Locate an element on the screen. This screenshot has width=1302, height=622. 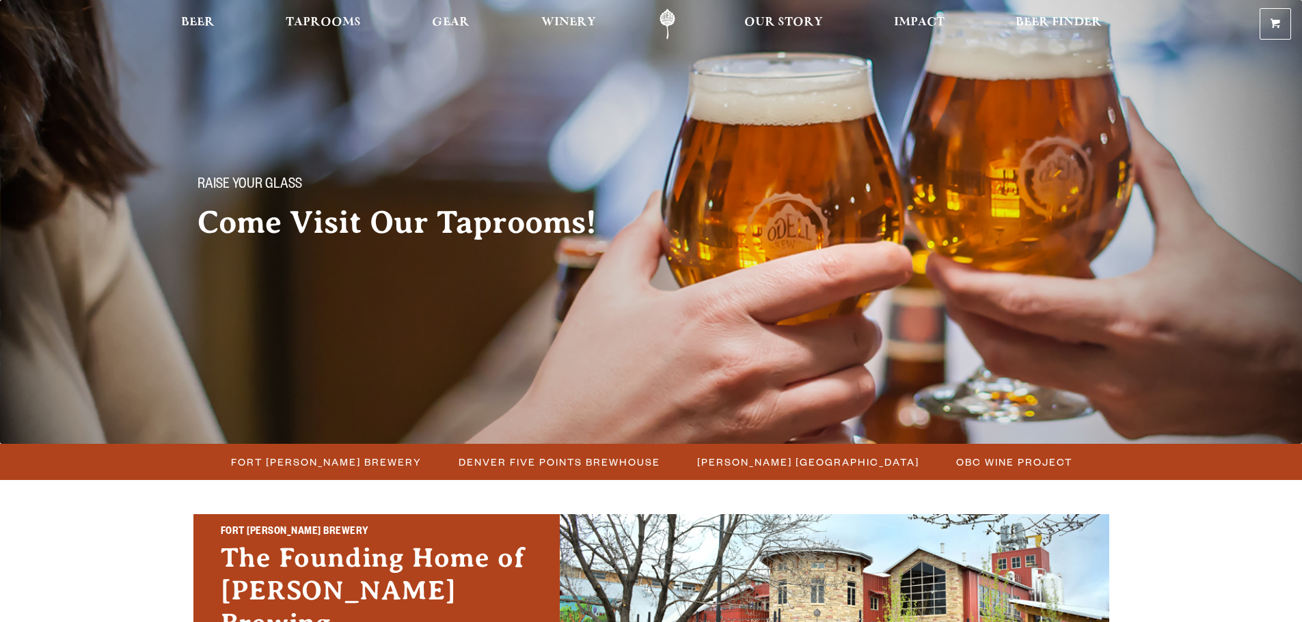
span: Raise your glass is located at coordinates (249, 186).